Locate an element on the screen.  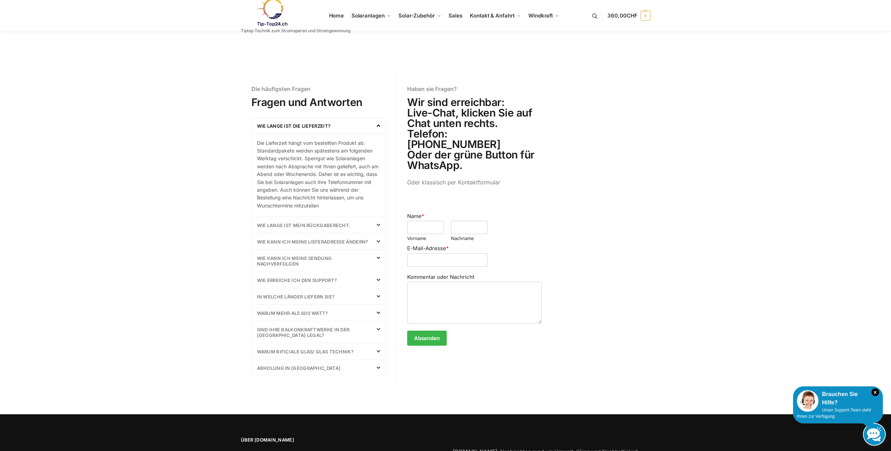
img: Customer service is located at coordinates (808, 401).